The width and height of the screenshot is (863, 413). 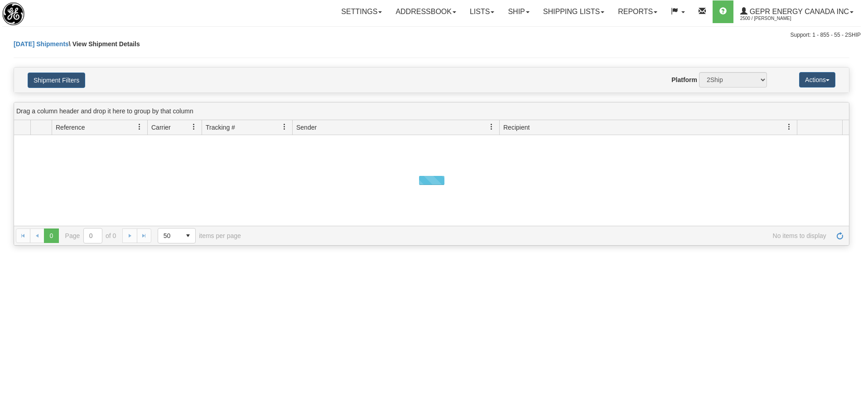 I want to click on span: items per page, so click(x=199, y=235).